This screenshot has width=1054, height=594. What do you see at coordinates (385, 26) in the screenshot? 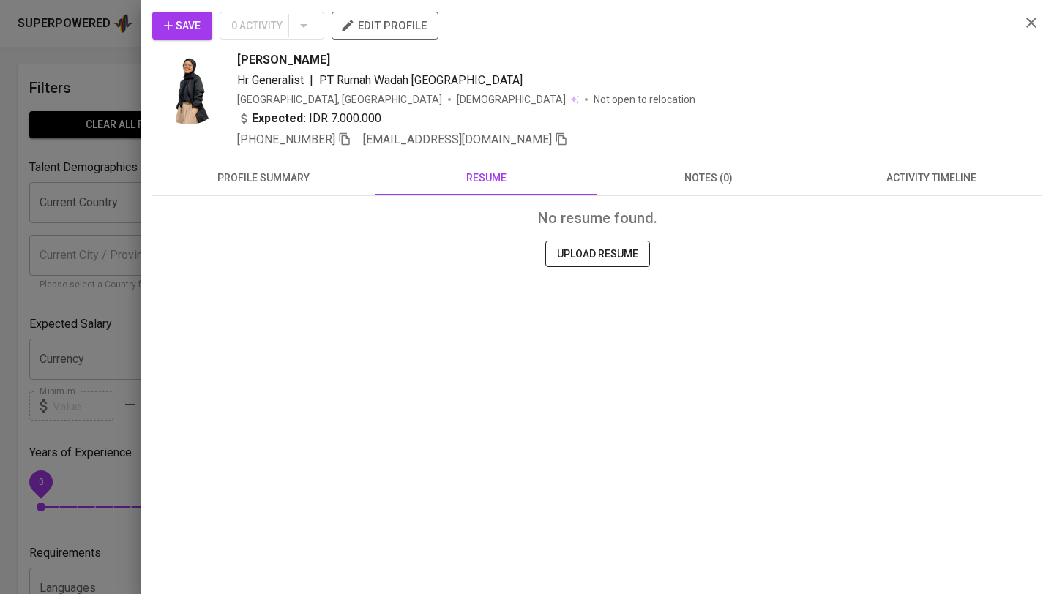
I see `button: edit profile` at bounding box center [385, 26].